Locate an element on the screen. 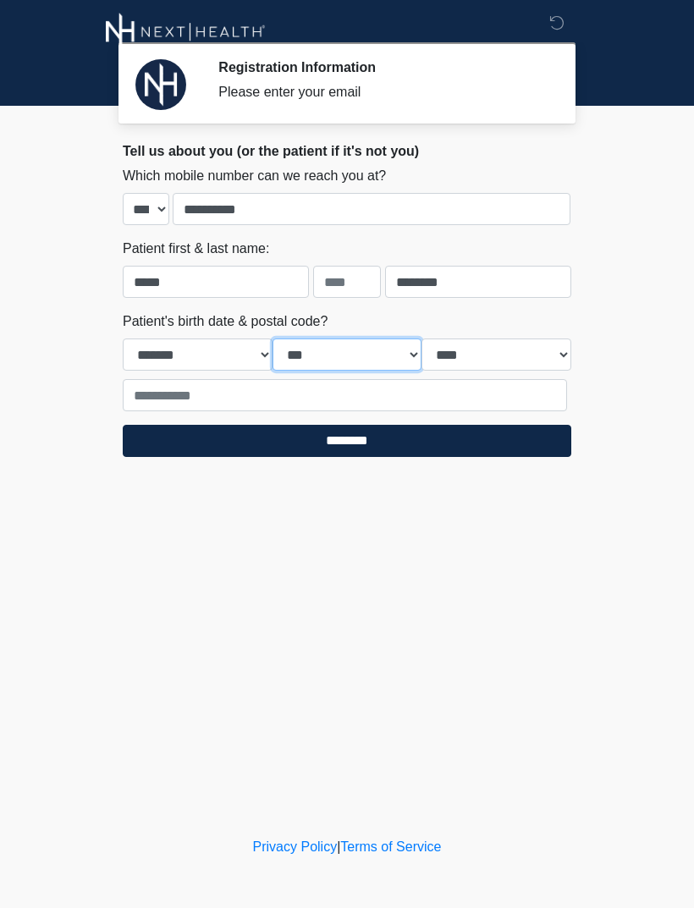 The image size is (694, 908). a: Terms of Service is located at coordinates (390, 846).